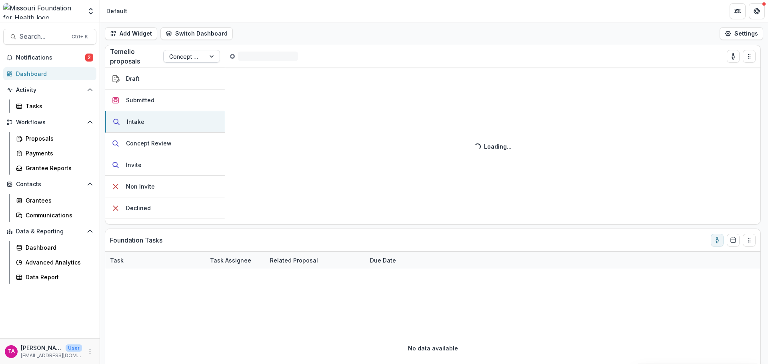 This screenshot has height=364, width=768. What do you see at coordinates (165, 79) in the screenshot?
I see `button: Draft` at bounding box center [165, 79].